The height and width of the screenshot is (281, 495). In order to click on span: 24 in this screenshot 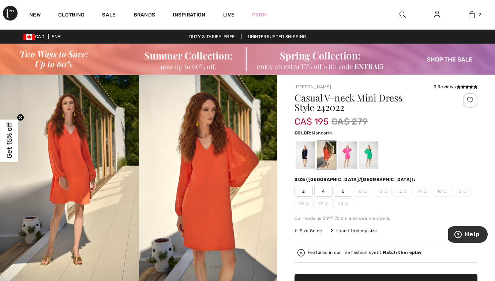, I will do `click(343, 203)`.